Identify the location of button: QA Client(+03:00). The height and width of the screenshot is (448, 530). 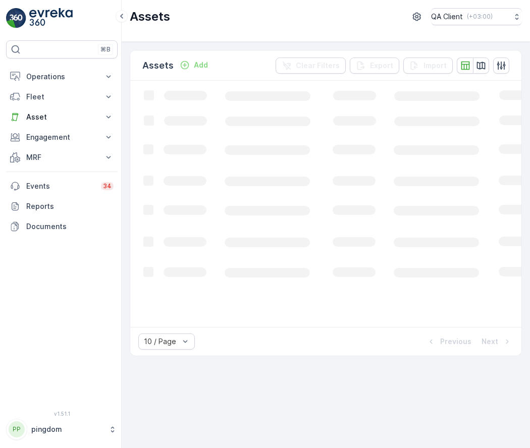
(476, 17).